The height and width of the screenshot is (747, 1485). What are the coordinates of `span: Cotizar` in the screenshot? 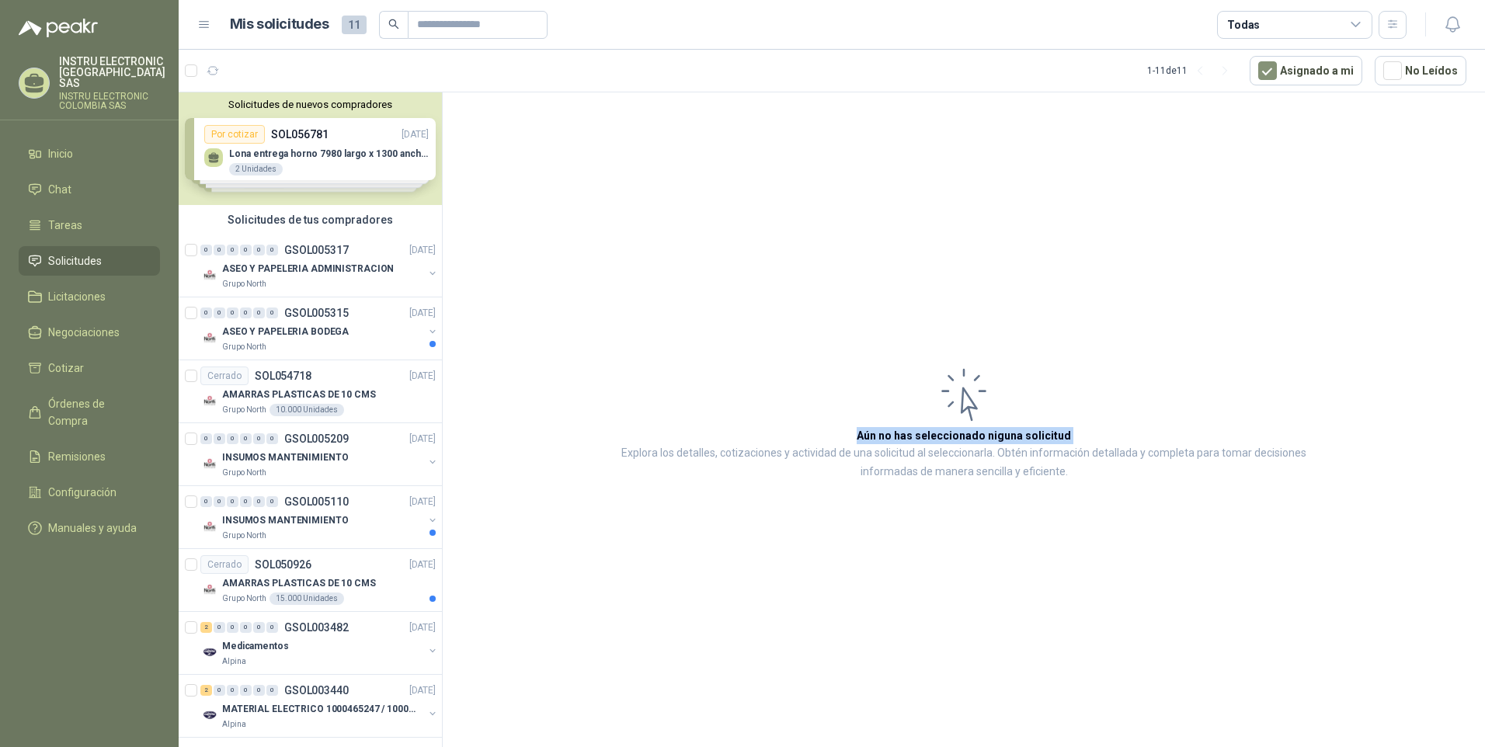 It's located at (66, 368).